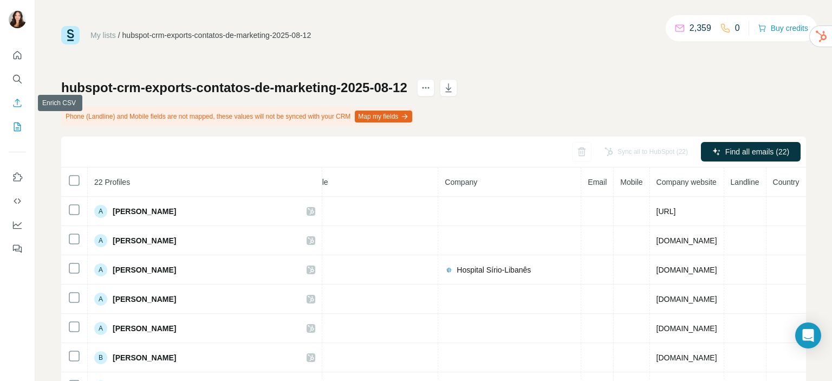  Describe the element at coordinates (17, 201) in the screenshot. I see `button: Use Surfe API` at that location.